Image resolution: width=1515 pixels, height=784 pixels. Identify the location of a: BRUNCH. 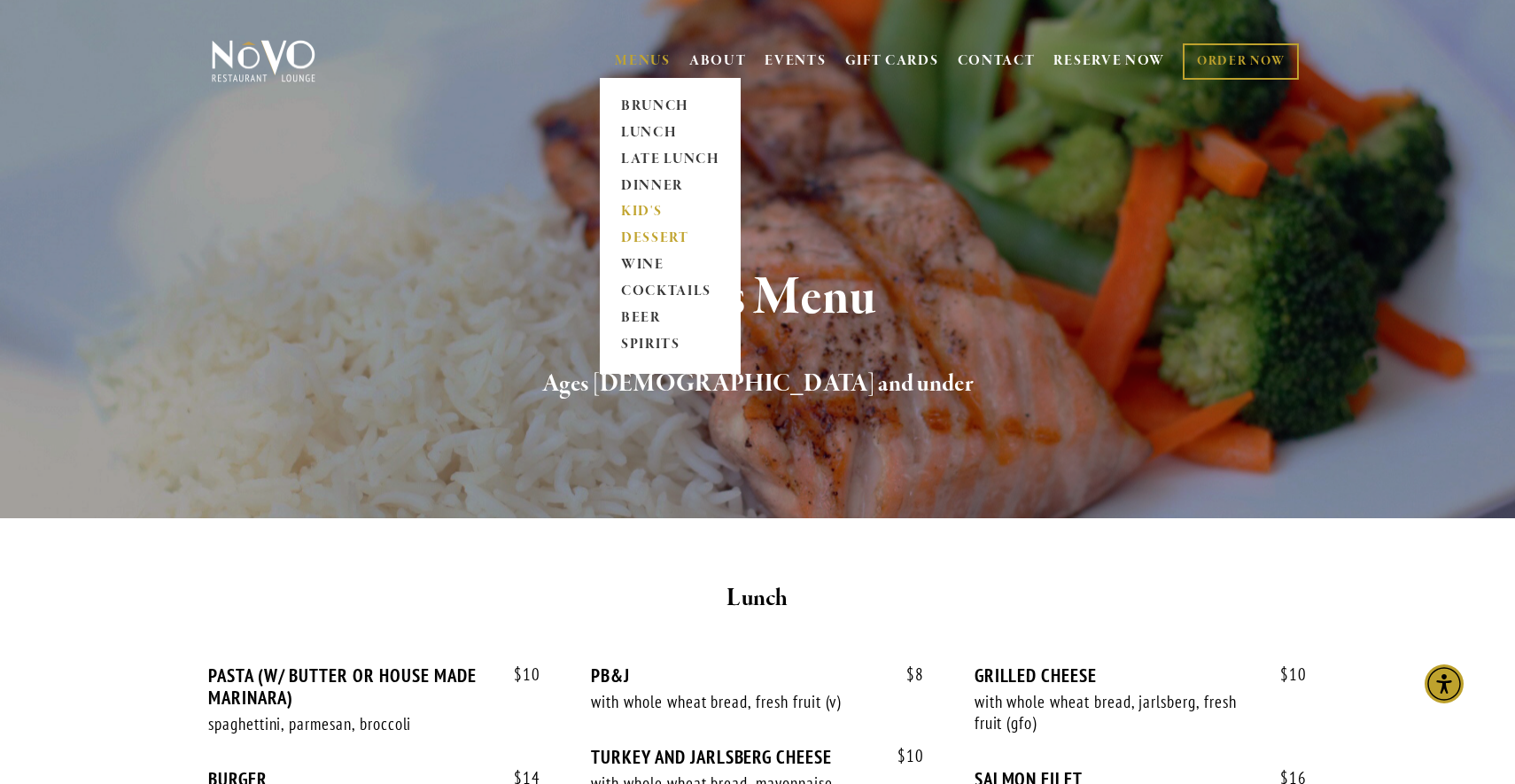
(670, 107).